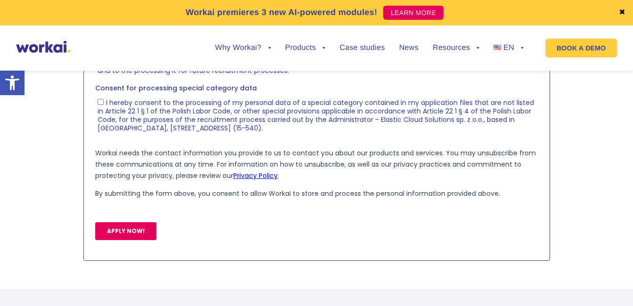 The height and width of the screenshot is (306, 633). What do you see at coordinates (160, 266) in the screenshot?
I see `a: Privacy Policy` at bounding box center [160, 266].